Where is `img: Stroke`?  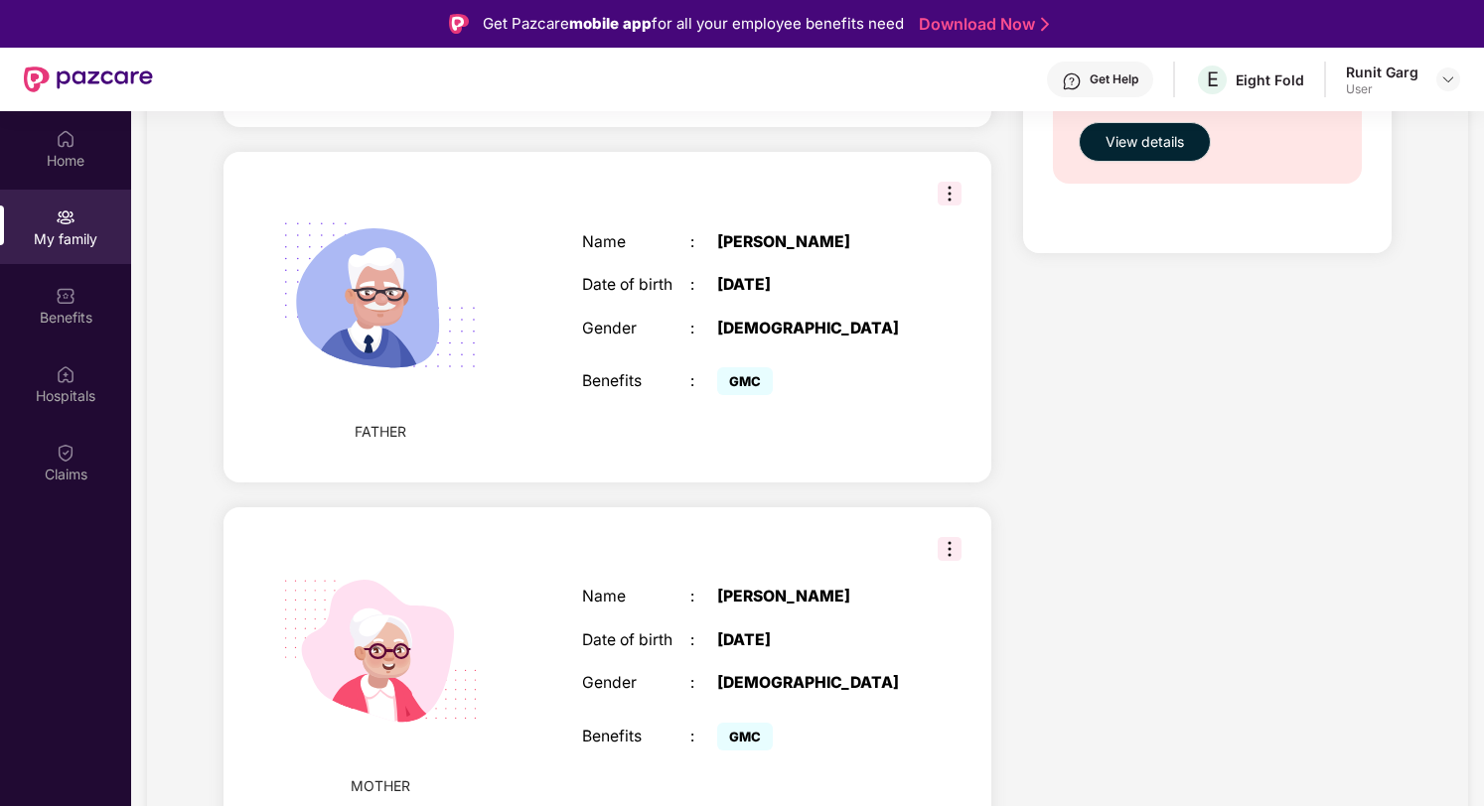
img: Stroke is located at coordinates (1045, 24).